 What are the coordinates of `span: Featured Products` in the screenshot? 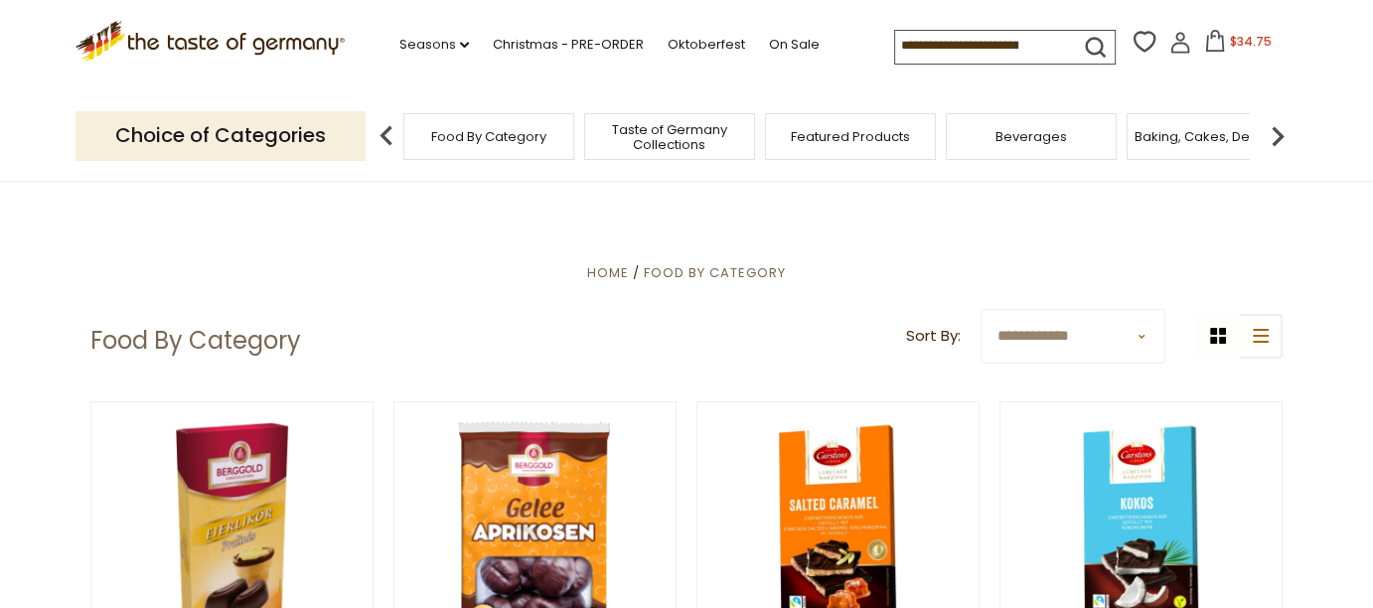 It's located at (850, 136).